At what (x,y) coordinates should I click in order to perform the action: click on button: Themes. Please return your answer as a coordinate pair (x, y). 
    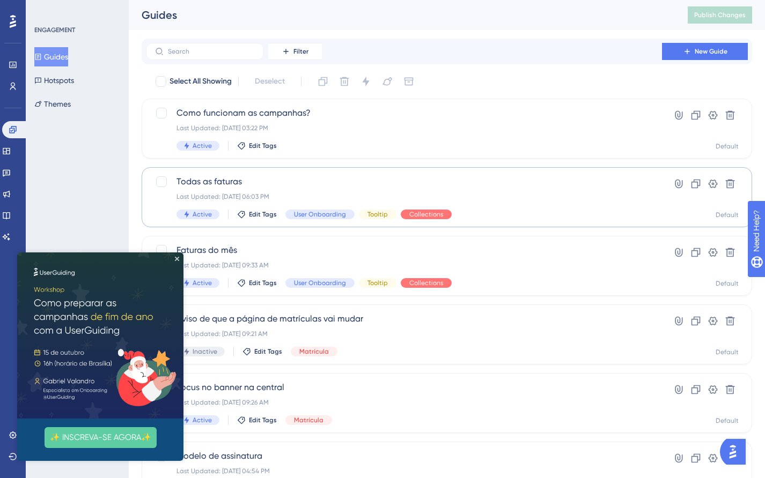
    Looking at the image, I should click on (53, 104).